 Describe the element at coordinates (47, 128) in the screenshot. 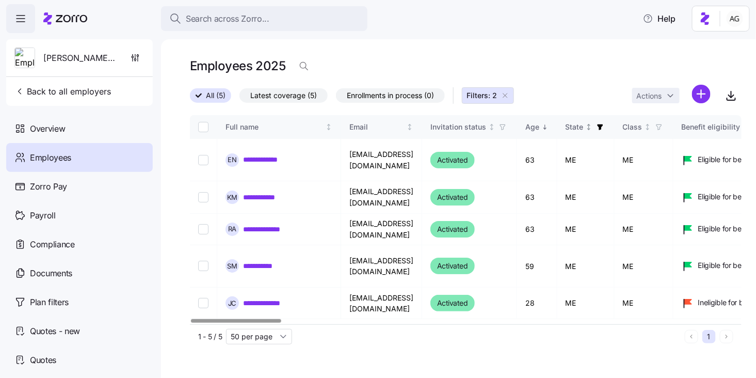

I see `span: Overview` at that location.